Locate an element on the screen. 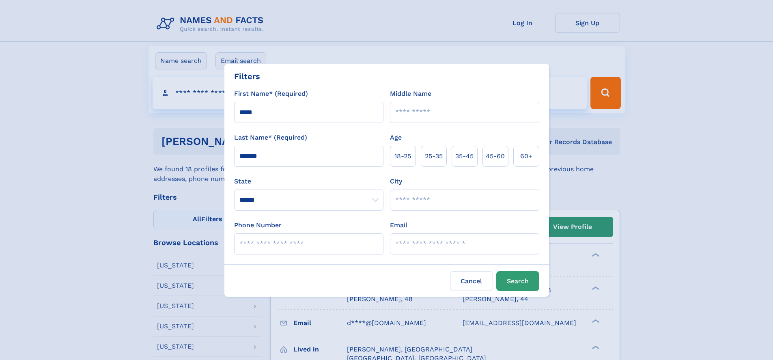 The width and height of the screenshot is (773, 360). label: Last Name* (Required) is located at coordinates (271, 138).